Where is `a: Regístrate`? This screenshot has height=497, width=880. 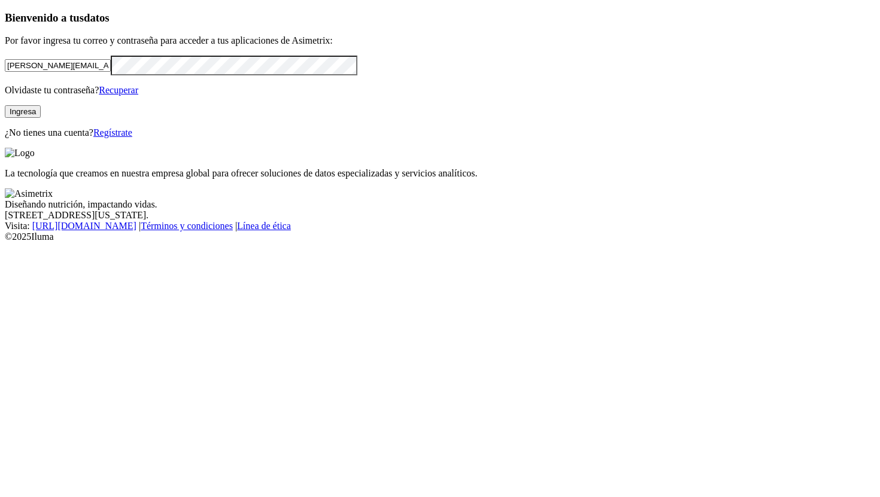
a: Regístrate is located at coordinates (113, 132).